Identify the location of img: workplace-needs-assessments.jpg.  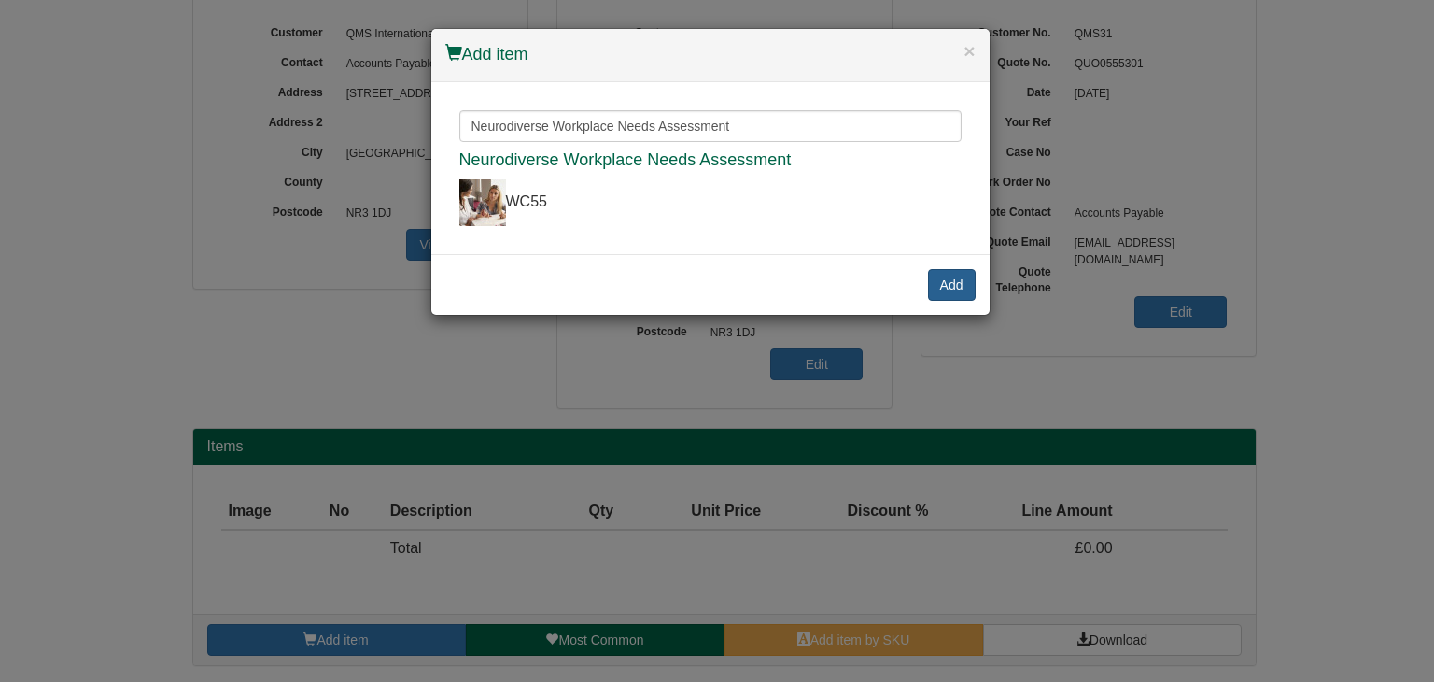
(483, 203).